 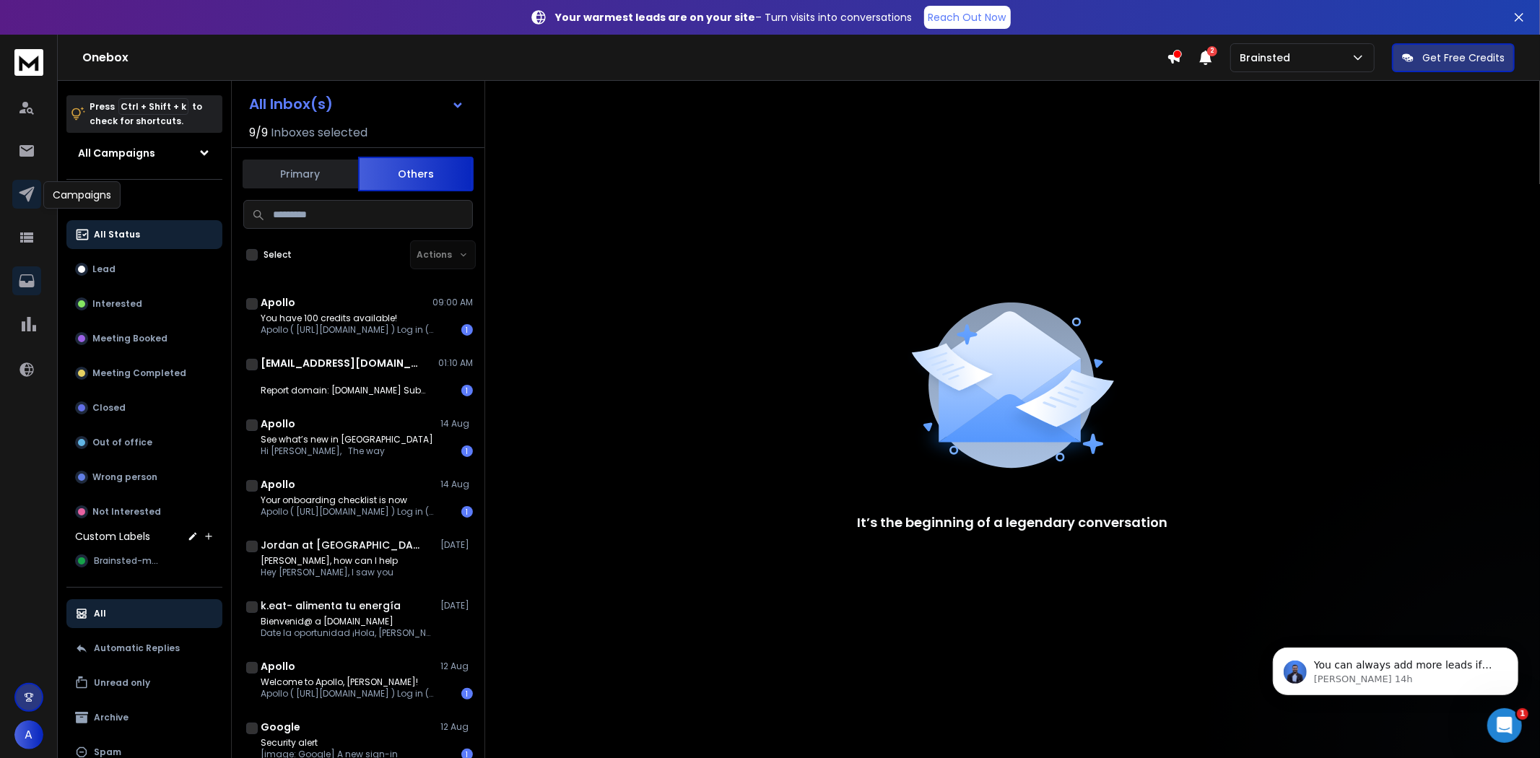 What do you see at coordinates (331, 606) in the screenshot?
I see `h1: k.eat- alimenta tu energía` at bounding box center [331, 606].